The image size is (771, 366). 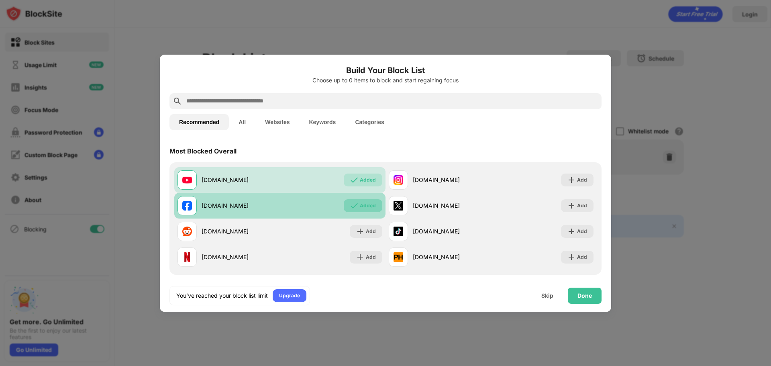 I want to click on button: Categories, so click(x=369, y=122).